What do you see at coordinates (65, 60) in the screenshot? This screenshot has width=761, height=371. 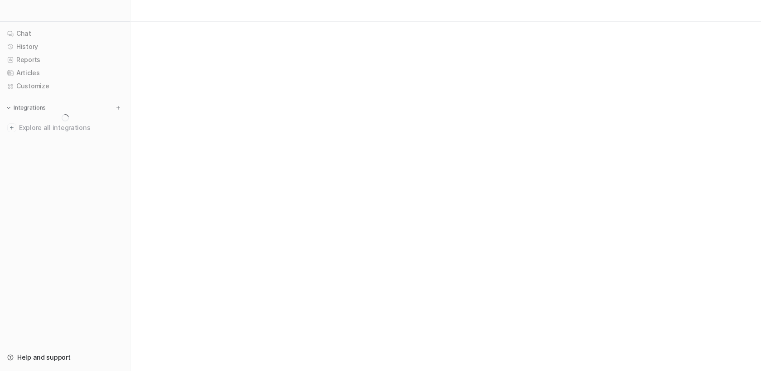 I see `a: Reports` at bounding box center [65, 60].